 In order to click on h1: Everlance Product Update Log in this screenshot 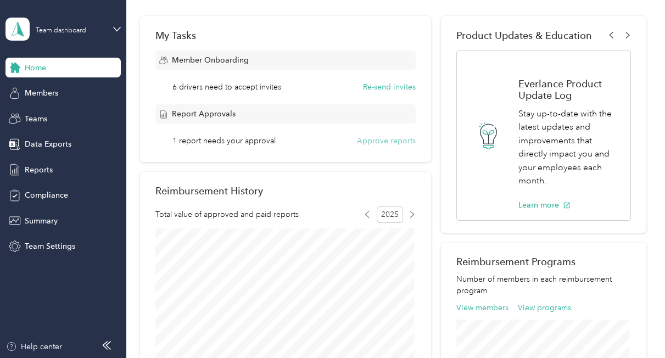, I will do `click(569, 90)`.